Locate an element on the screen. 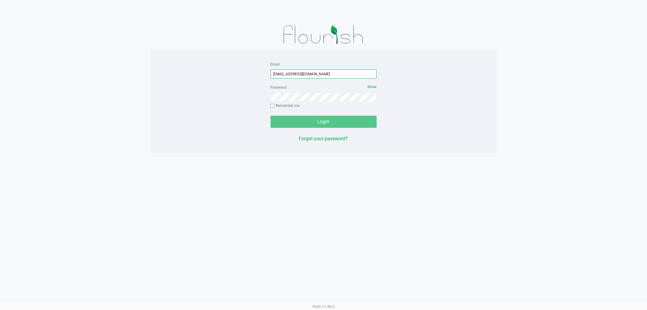 The height and width of the screenshot is (310, 647). label: Email is located at coordinates (275, 64).